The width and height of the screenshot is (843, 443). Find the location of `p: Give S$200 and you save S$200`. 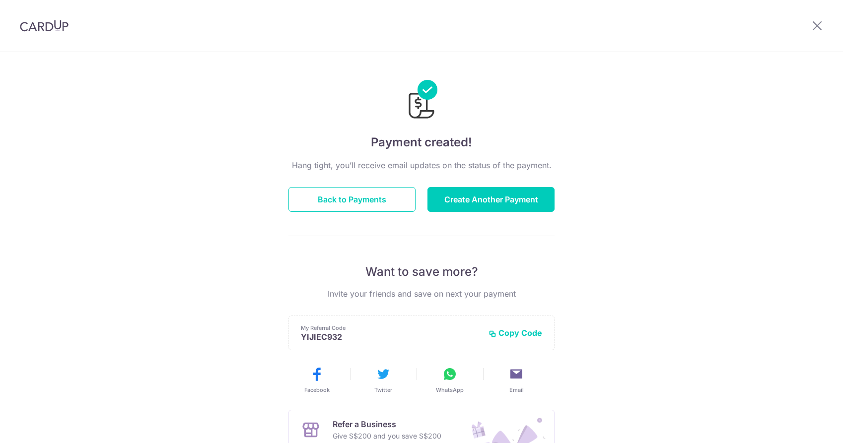

p: Give S$200 and you save S$200 is located at coordinates (387, 436).